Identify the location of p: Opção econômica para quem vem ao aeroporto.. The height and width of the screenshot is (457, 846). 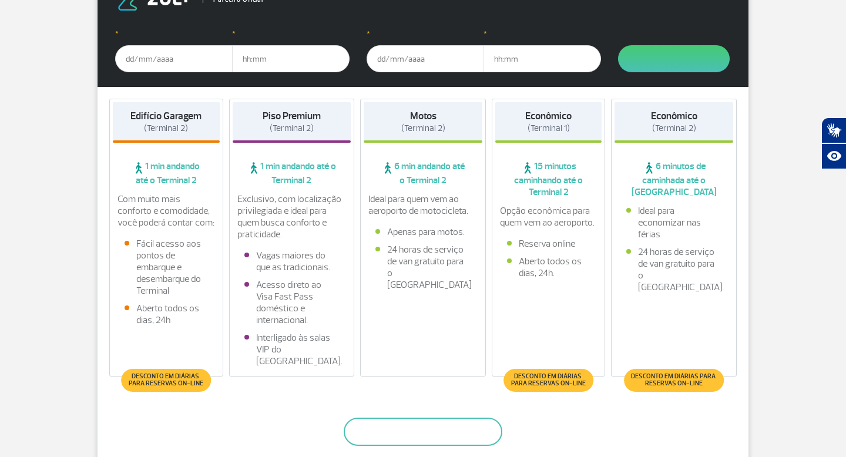
(548, 217).